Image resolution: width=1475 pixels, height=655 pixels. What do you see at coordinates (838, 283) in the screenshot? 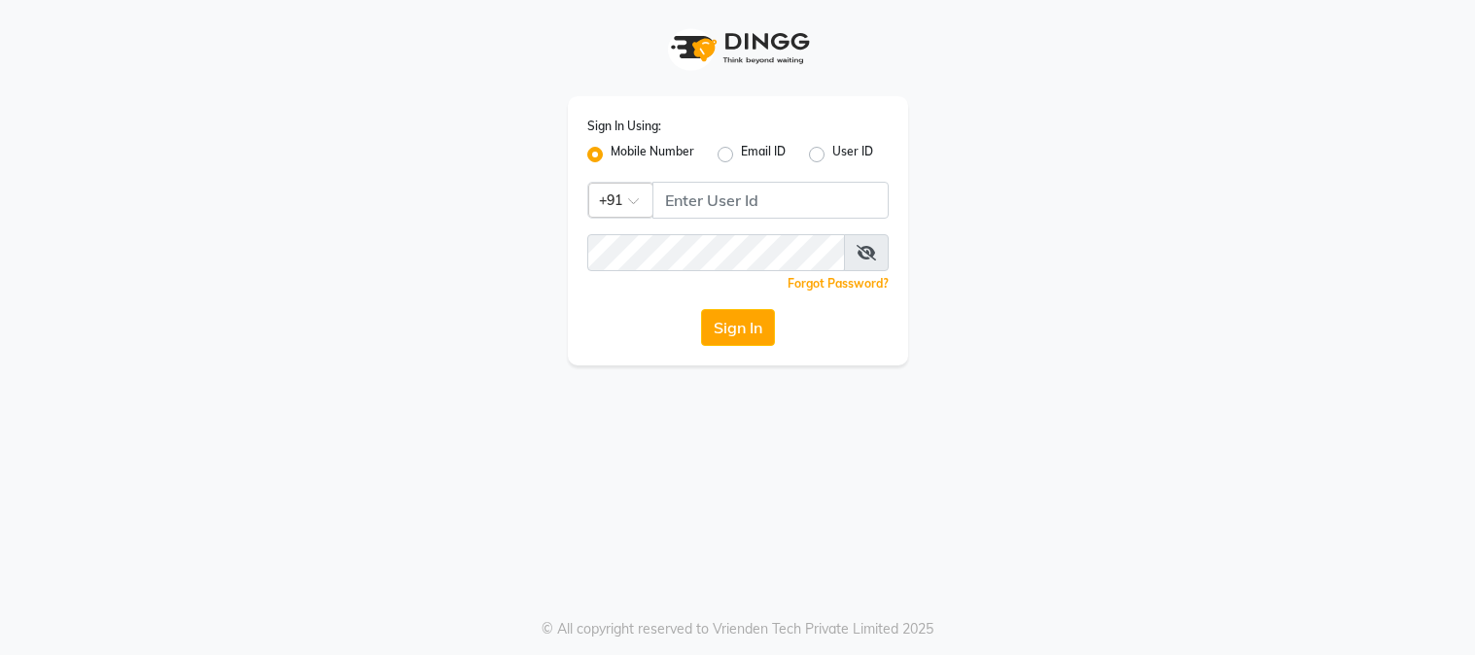
I see `a: Forgot Password?` at bounding box center [838, 283].